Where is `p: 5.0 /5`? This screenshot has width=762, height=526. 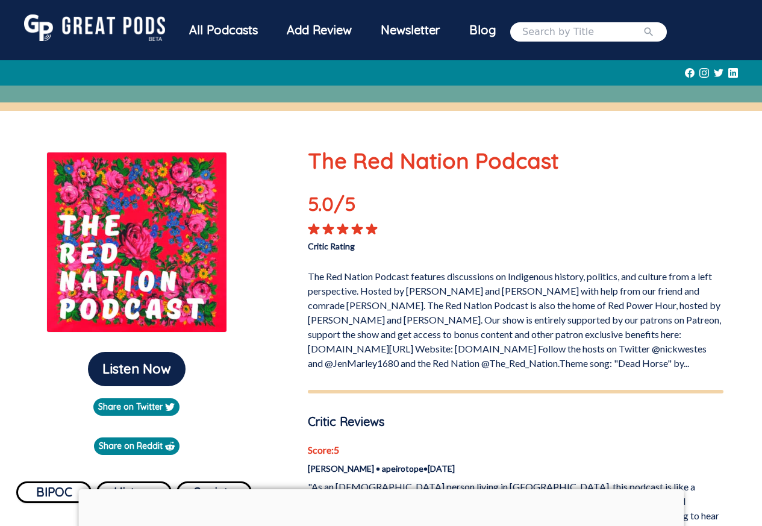
p: 5.0 /5 is located at coordinates (349, 206).